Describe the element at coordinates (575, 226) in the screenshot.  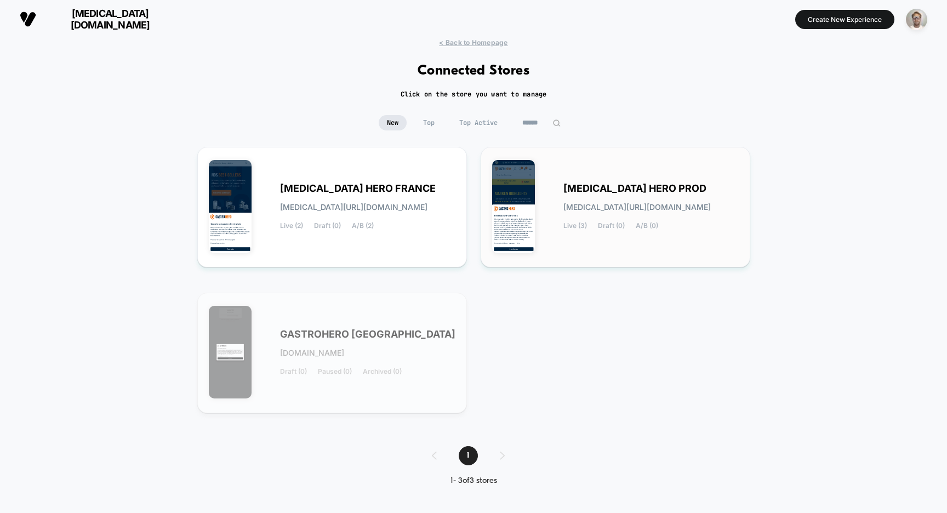
I see `span: Live (3)` at that location.